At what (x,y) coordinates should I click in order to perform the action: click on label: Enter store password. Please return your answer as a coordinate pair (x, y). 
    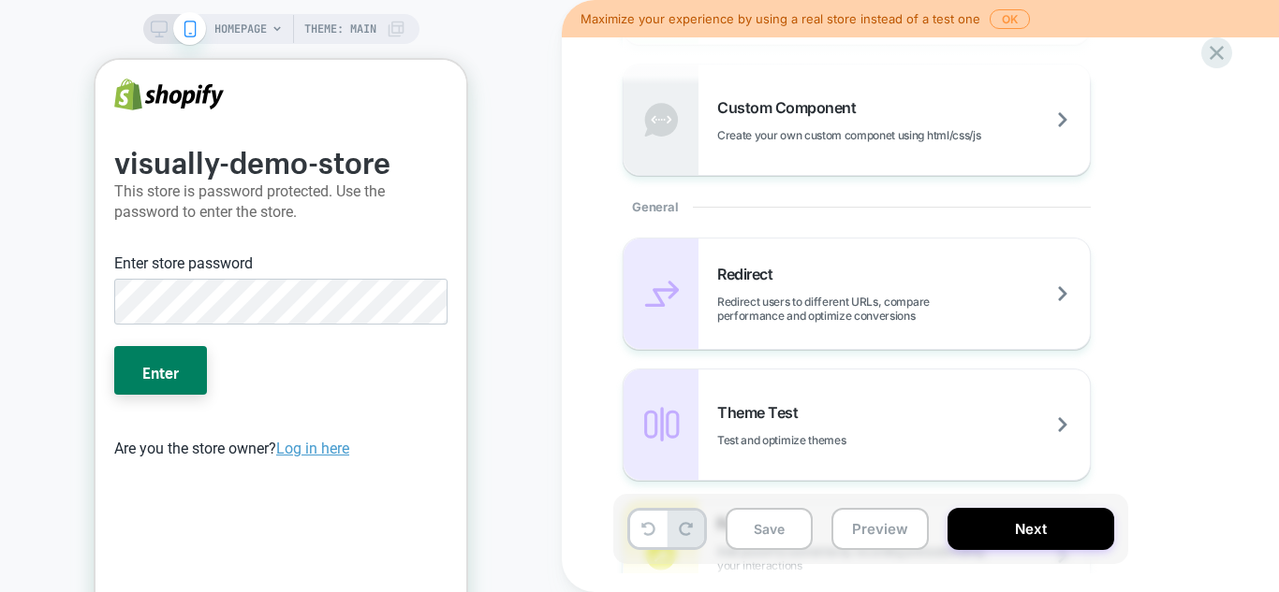
    Looking at the image, I should click on (88, 204).